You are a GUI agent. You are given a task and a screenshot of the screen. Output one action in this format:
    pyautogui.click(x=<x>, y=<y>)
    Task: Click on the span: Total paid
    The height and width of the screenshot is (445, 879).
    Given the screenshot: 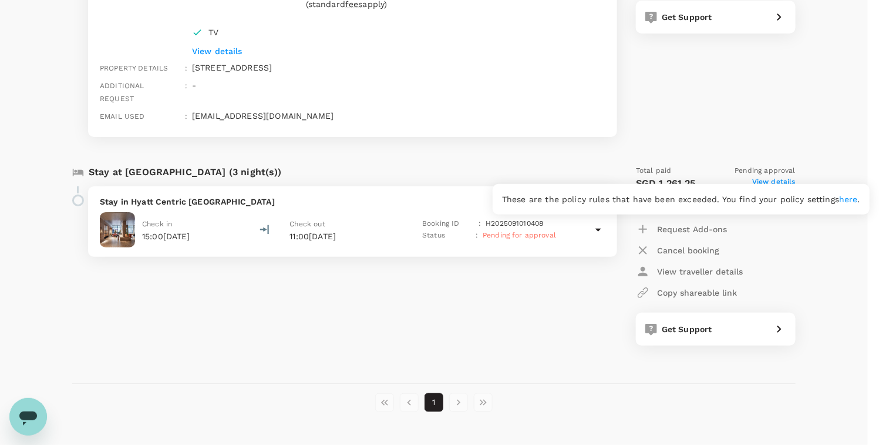 What is the action you would take?
    pyautogui.click(x=654, y=171)
    